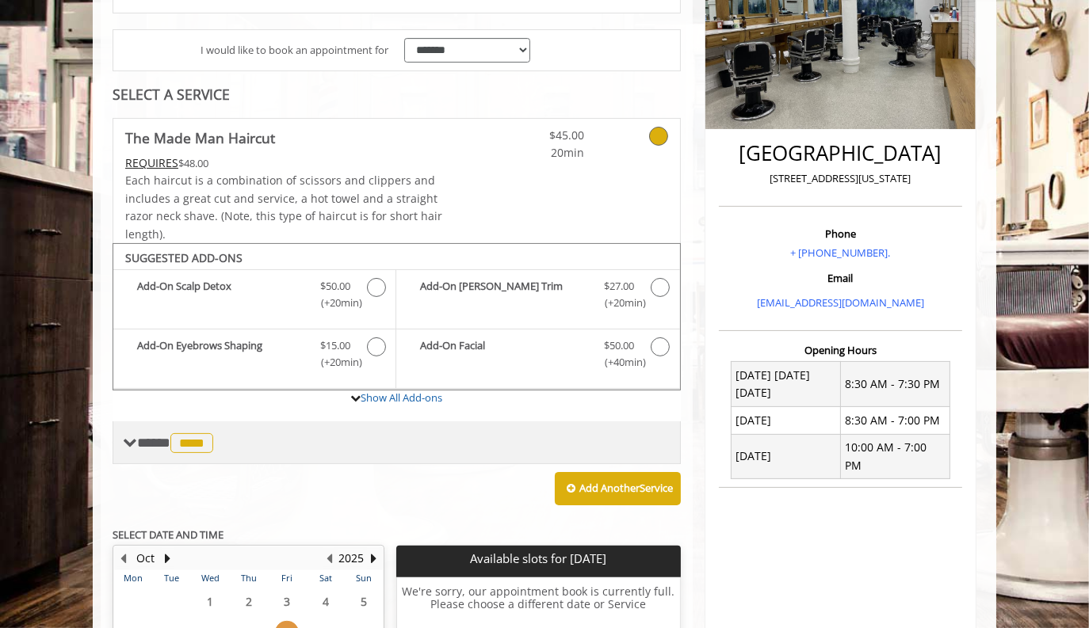  Describe the element at coordinates (335, 345) in the screenshot. I see `span: $15.00` at that location.